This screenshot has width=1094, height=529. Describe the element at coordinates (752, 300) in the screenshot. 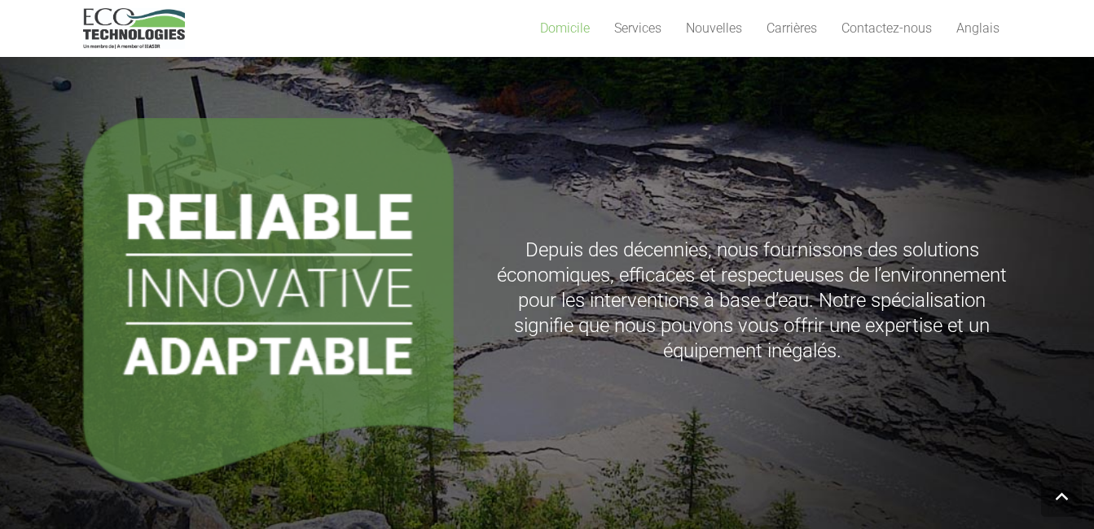

I see `span: Depuis des décennies, nous fournissons des solutions économiques, efficaces et respectueuses de l...` at that location.